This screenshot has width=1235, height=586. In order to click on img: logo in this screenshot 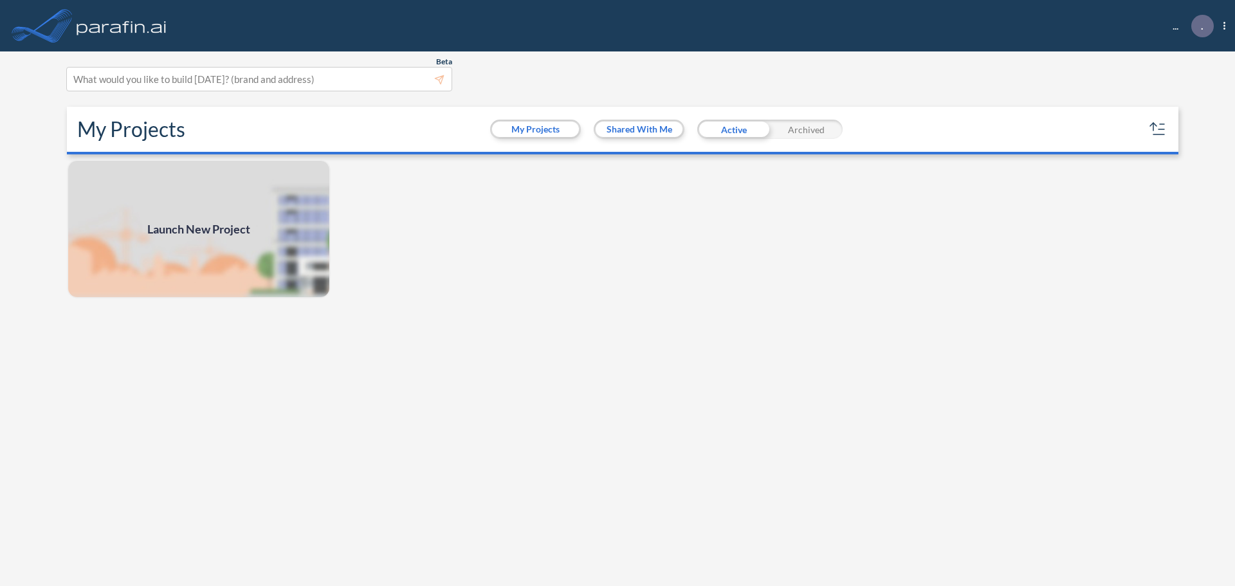, I will do `click(122, 26)`.